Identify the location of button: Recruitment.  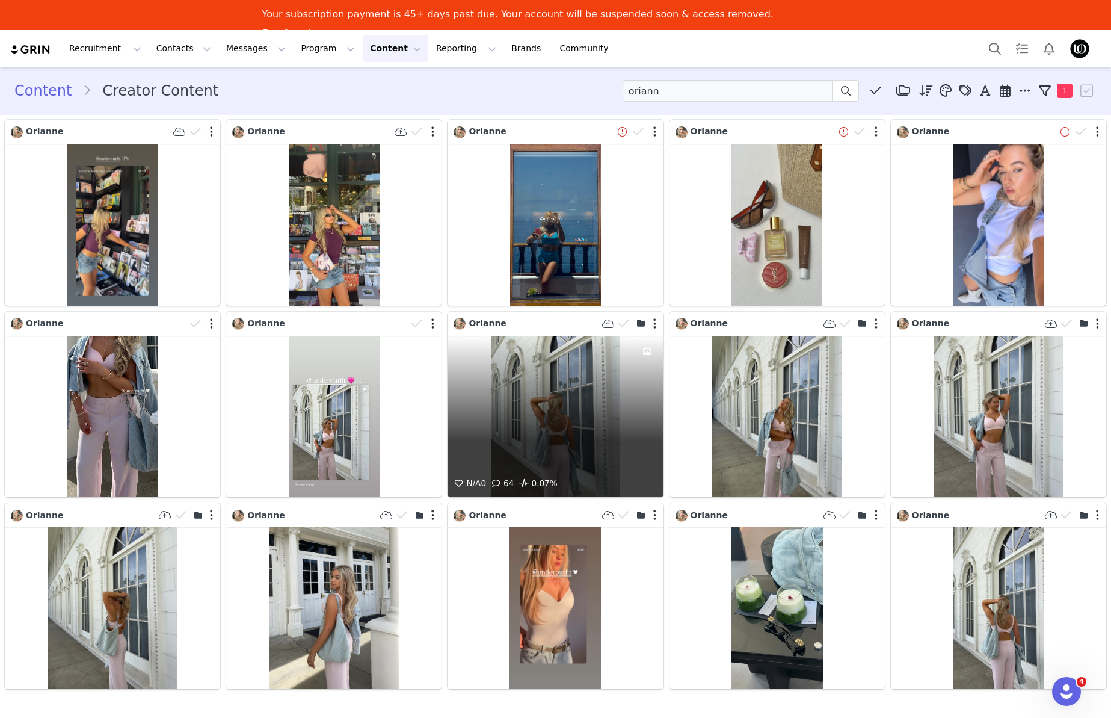
(105, 48).